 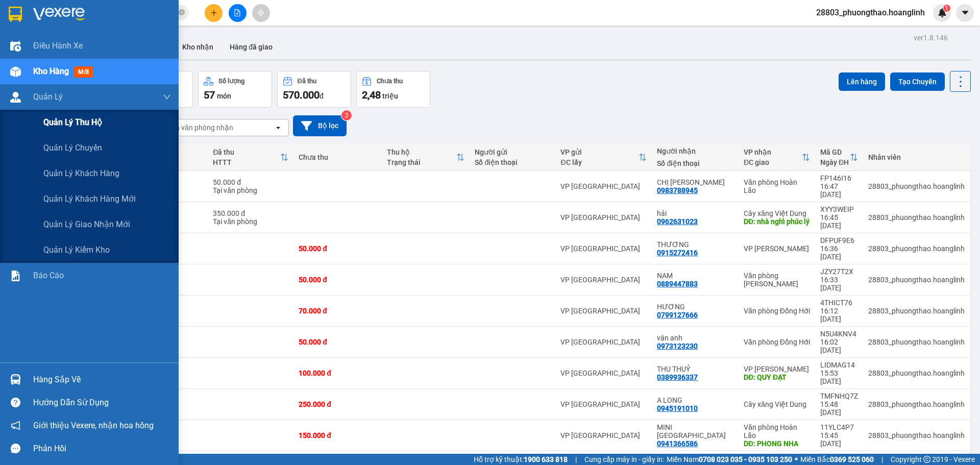 What do you see at coordinates (520, 459) in the screenshot?
I see `span: Hỗ trợ kỹ thuật:` at bounding box center [520, 459].